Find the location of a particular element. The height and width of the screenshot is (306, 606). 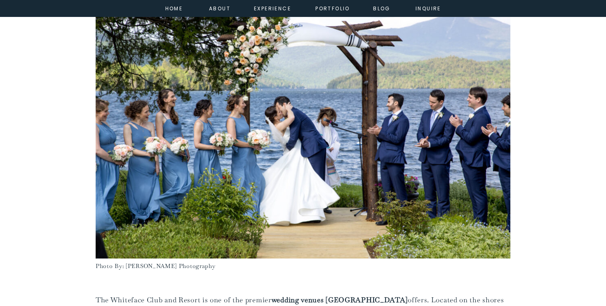

nav: portfolio is located at coordinates (333, 8).